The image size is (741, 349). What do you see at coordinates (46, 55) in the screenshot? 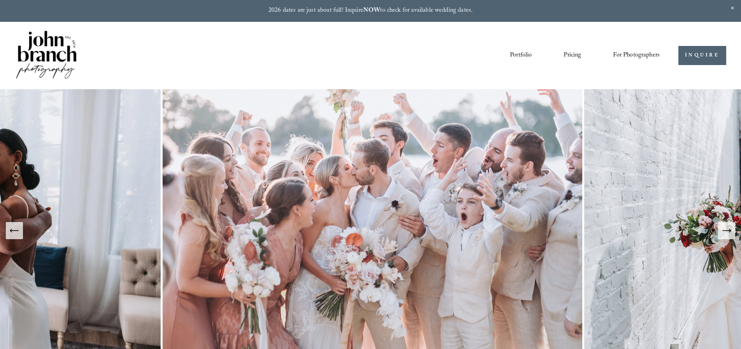
I see `img: John Branch IV Photography` at bounding box center [46, 55].